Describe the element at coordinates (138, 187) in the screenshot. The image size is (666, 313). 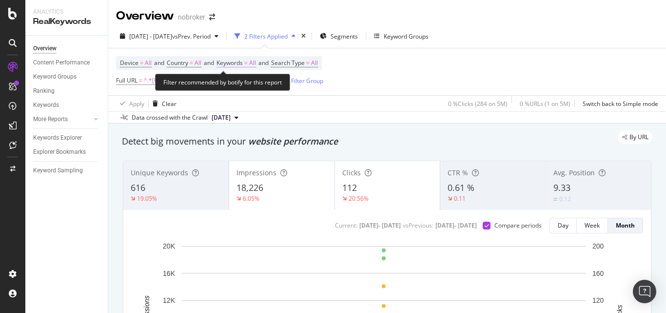
I see `span: 616` at that location.